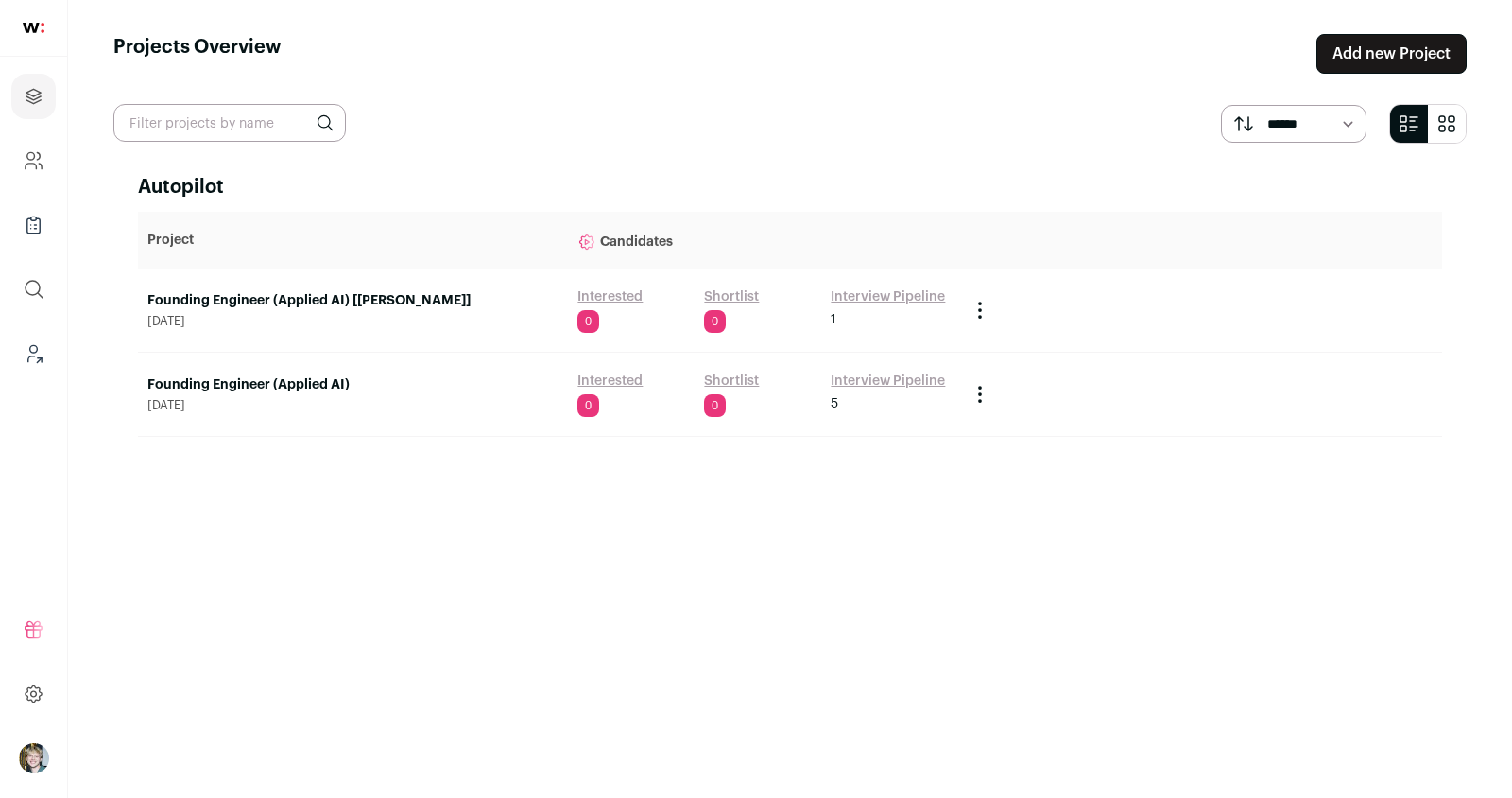  What do you see at coordinates (230, 123) in the screenshot?
I see `input: Filter projects by name` at bounding box center [230, 123].